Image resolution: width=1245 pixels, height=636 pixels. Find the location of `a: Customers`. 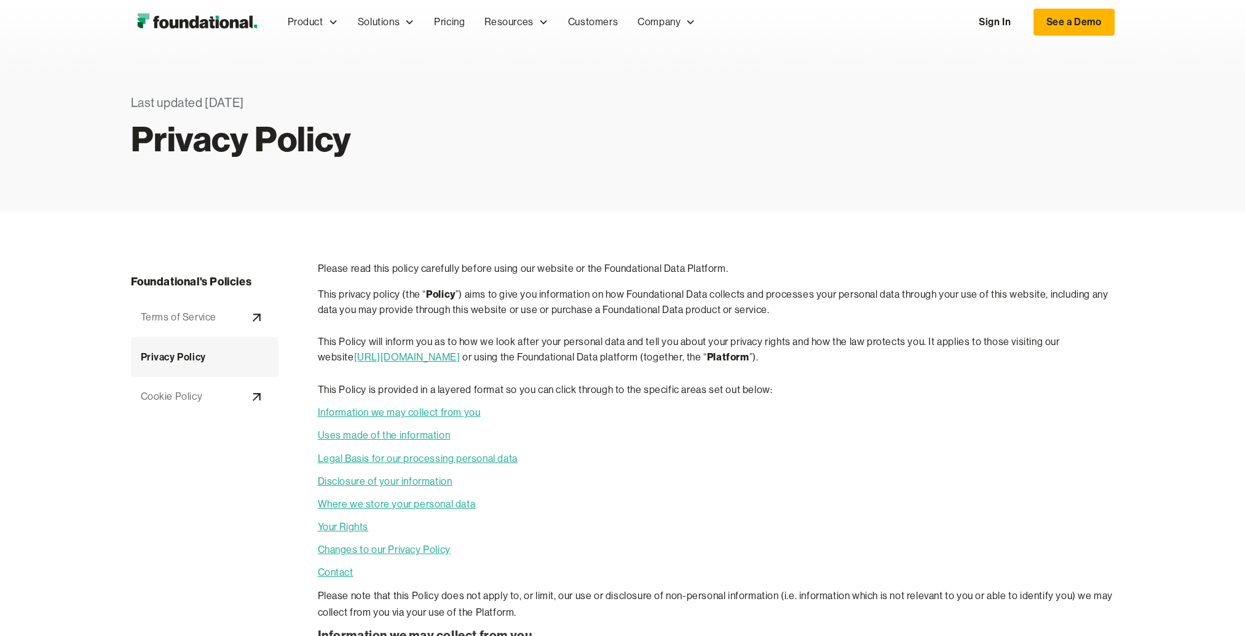

a: Customers is located at coordinates (593, 22).